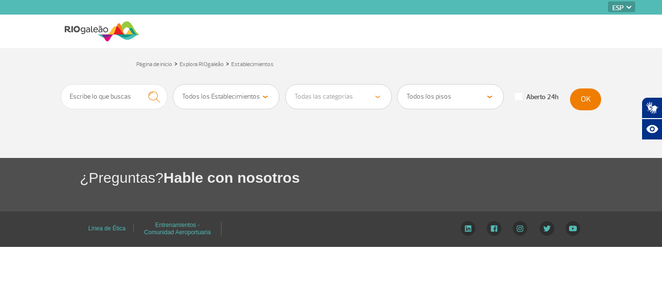 The height and width of the screenshot is (295, 662). I want to click on button: Abrir tradutor de língua de sinais., so click(651, 108).